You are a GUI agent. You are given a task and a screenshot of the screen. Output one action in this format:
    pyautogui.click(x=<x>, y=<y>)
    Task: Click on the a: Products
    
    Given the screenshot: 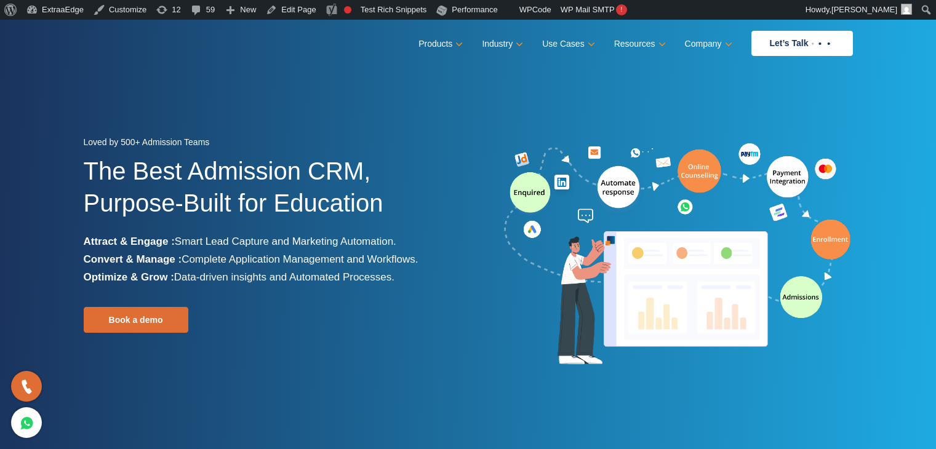 What is the action you would take?
    pyautogui.click(x=440, y=44)
    